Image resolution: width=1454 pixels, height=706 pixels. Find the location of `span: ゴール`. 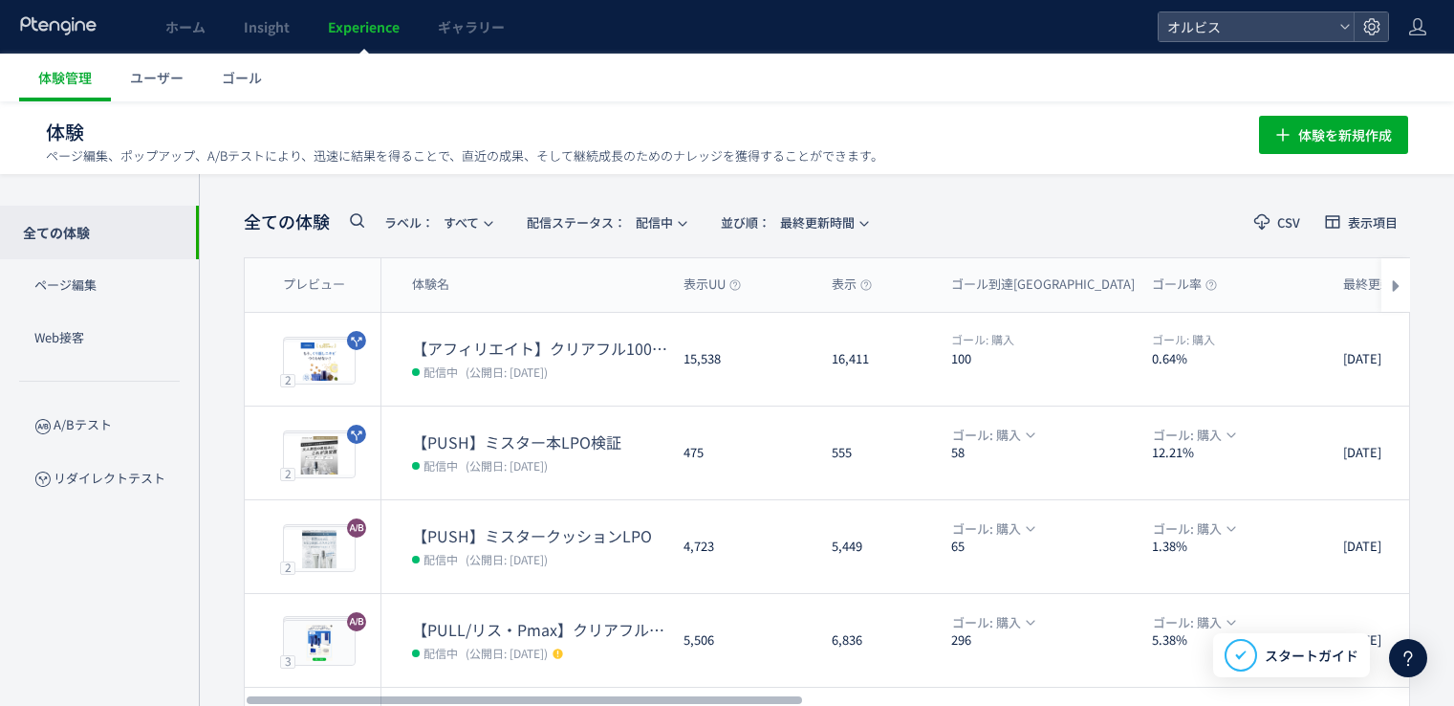

span: ゴール is located at coordinates (242, 77).